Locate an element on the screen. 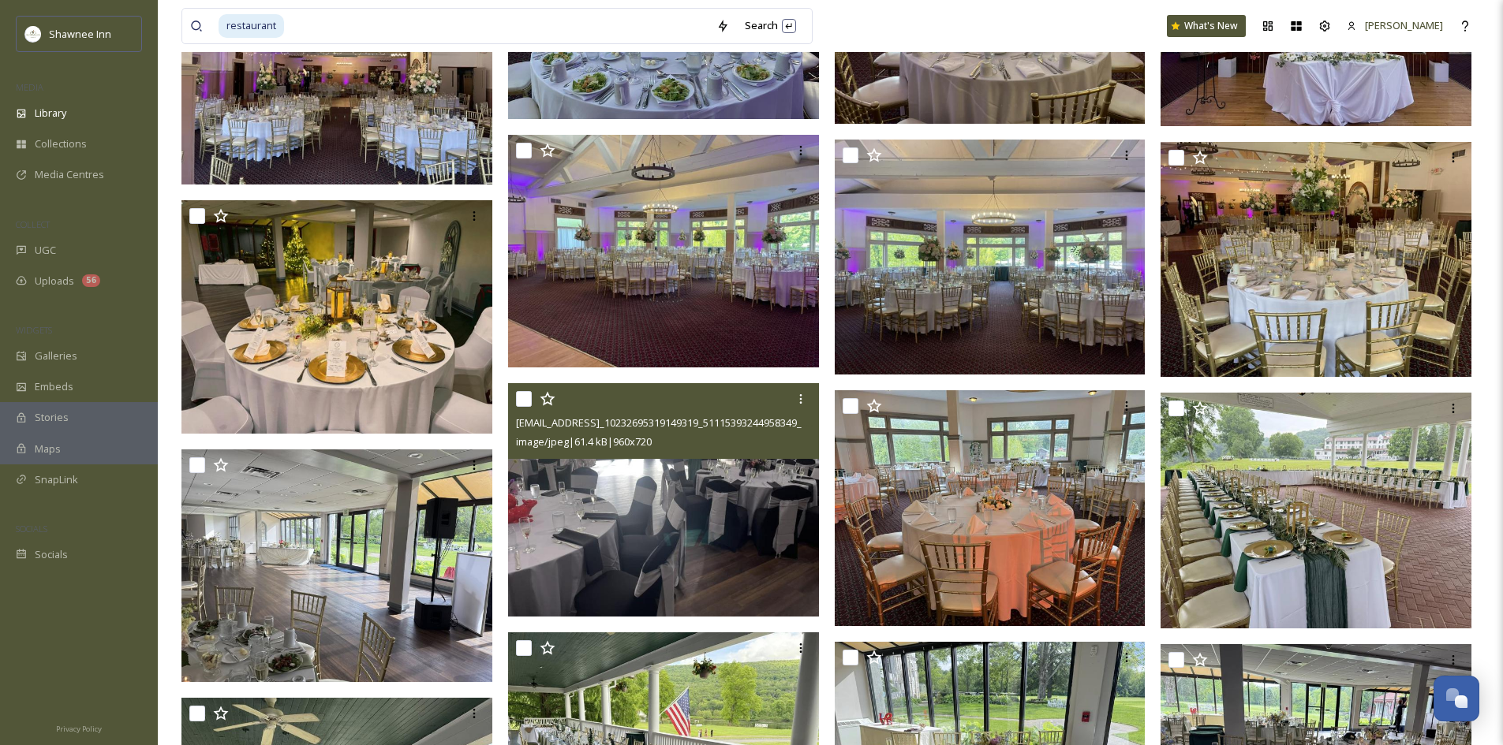  img: ext_1754079459.593937_archibaldmackenzie16@gmail.com-450426280_10232695294268697_7330627910408071... is located at coordinates (663, 252).